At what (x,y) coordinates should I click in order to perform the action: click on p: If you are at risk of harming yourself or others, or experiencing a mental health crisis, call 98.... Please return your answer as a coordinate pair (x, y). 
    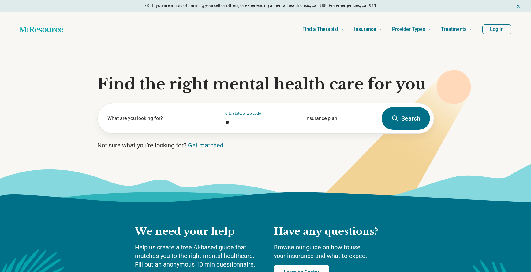
    Looking at the image, I should click on (265, 6).